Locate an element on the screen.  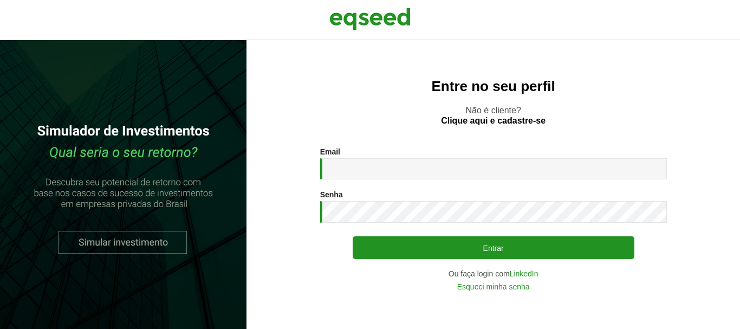
div: Ou faça login com is located at coordinates (494, 274).